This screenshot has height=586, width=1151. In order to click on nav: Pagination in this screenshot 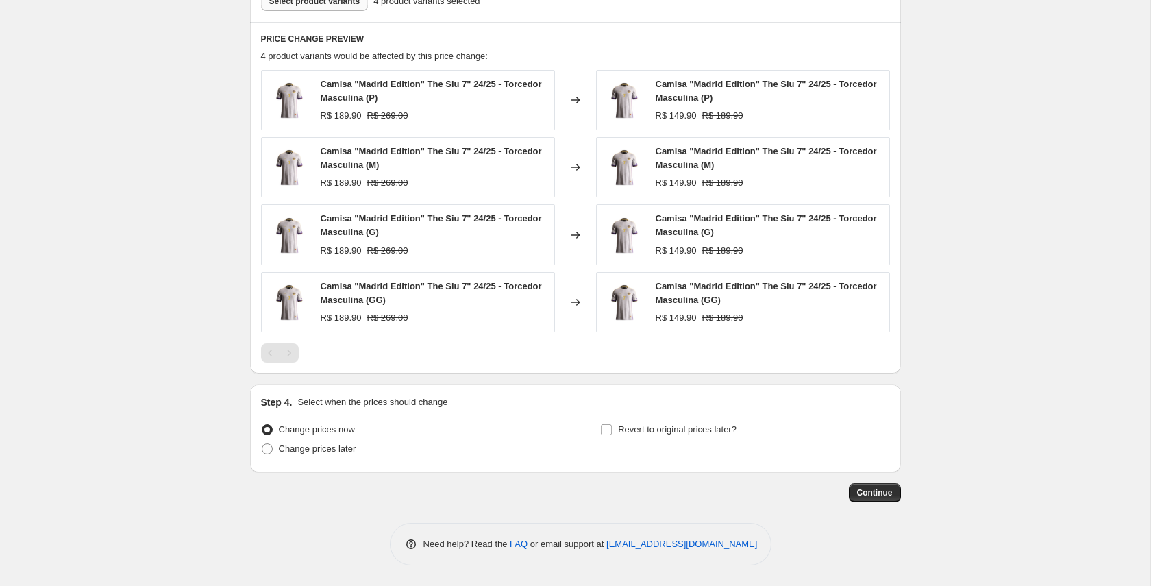, I will do `click(279, 353)`.